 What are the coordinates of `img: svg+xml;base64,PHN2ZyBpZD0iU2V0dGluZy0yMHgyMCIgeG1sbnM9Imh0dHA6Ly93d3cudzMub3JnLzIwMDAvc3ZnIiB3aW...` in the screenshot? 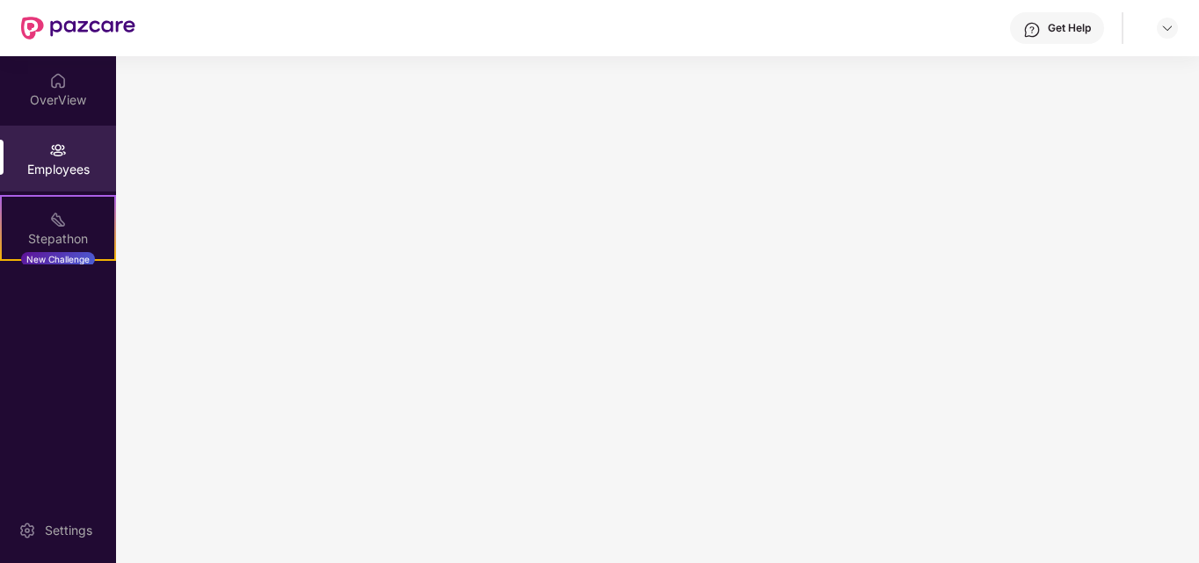 It's located at (27, 531).